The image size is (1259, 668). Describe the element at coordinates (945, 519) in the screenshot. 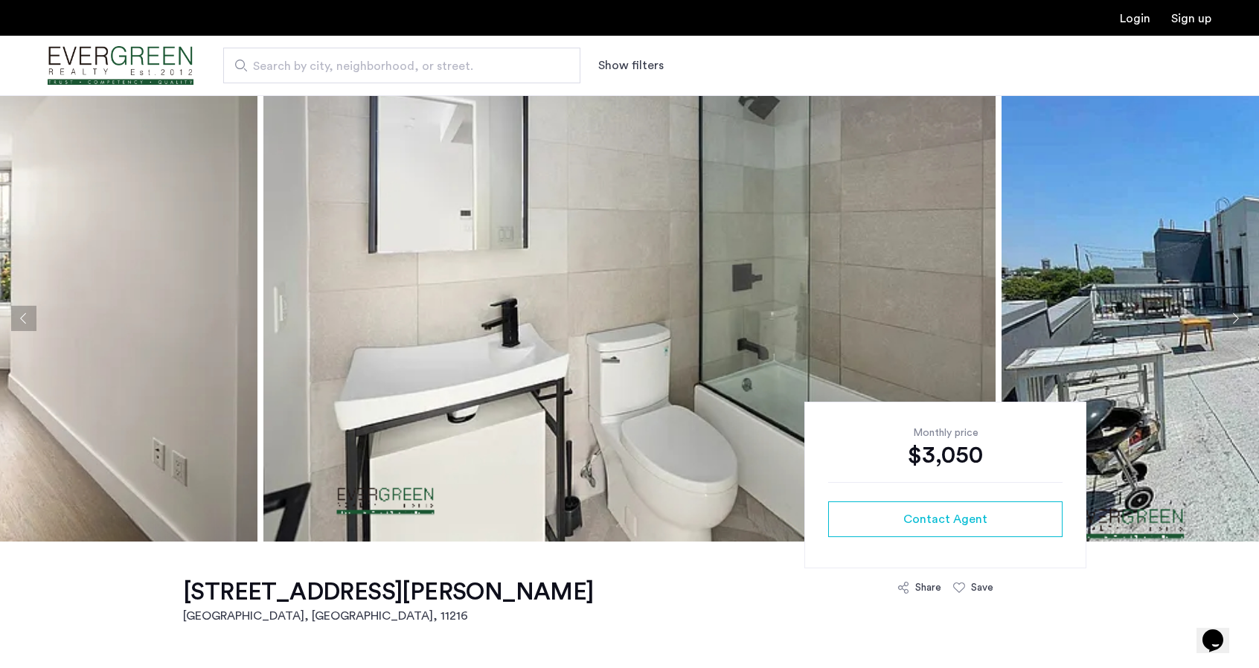

I see `button: button` at that location.